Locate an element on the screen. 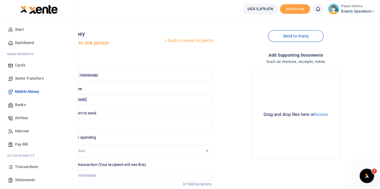  span: UGX 5,479,476 is located at coordinates (260, 9).